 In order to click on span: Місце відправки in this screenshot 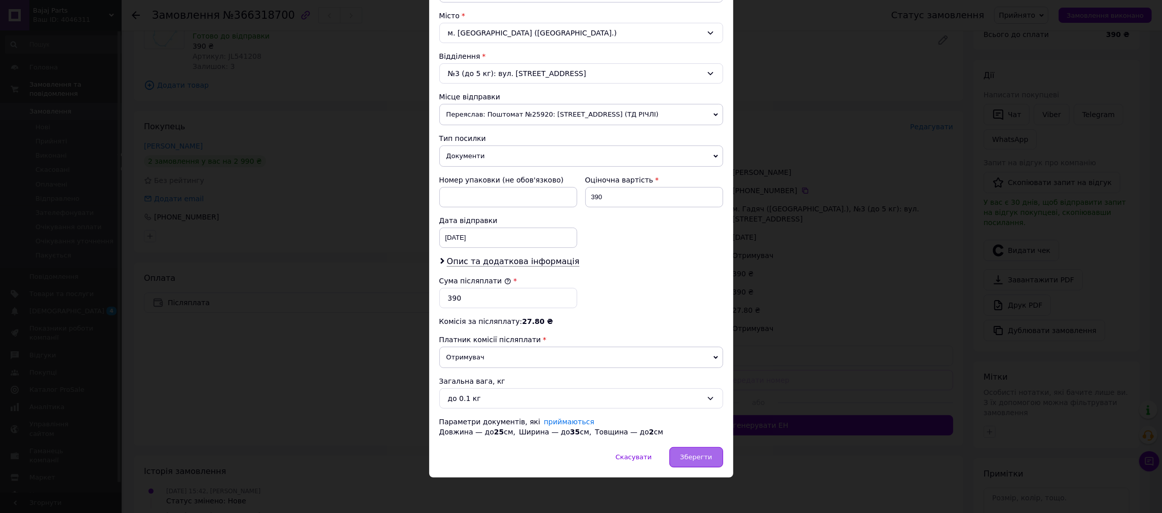, I will do `click(470, 97)`.